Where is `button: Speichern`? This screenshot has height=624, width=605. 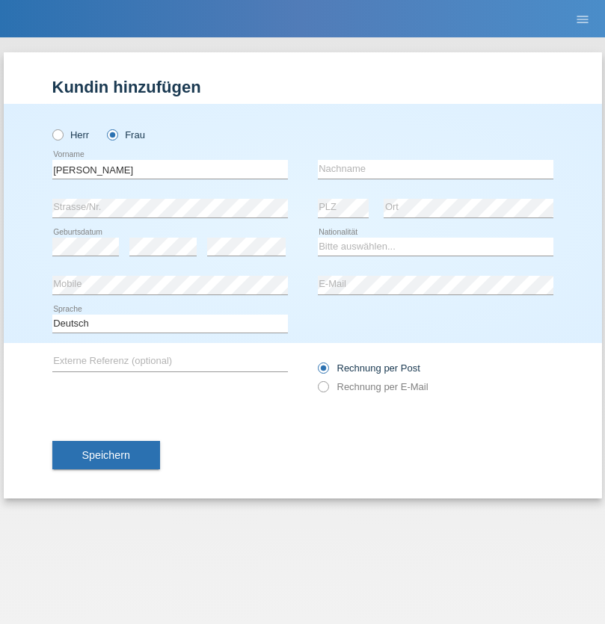 button: Speichern is located at coordinates (106, 455).